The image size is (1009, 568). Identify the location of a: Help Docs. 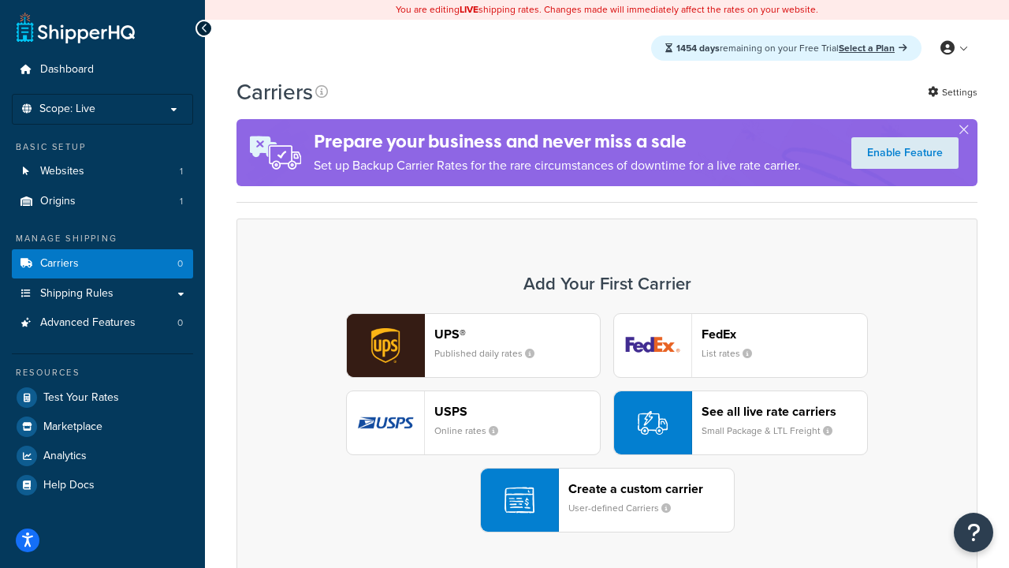
(103, 485).